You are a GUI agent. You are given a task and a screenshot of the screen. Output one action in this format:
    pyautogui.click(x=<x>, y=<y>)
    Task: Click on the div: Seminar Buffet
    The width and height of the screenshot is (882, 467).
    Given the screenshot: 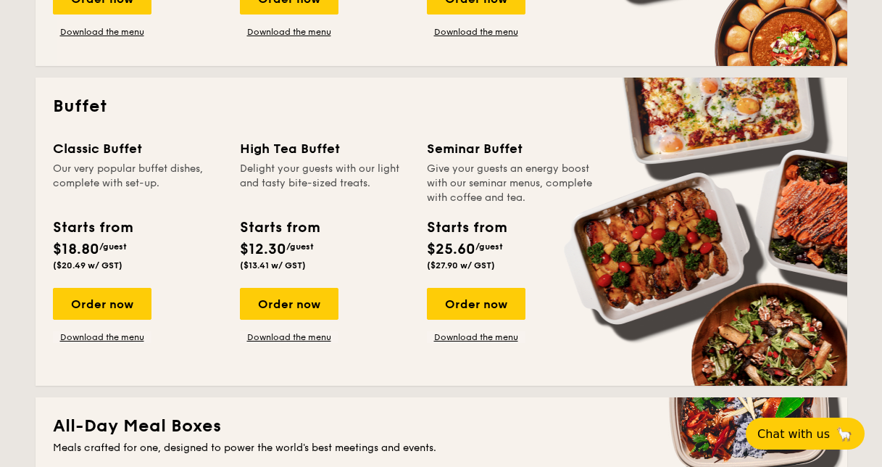 What is the action you would take?
    pyautogui.click(x=512, y=149)
    